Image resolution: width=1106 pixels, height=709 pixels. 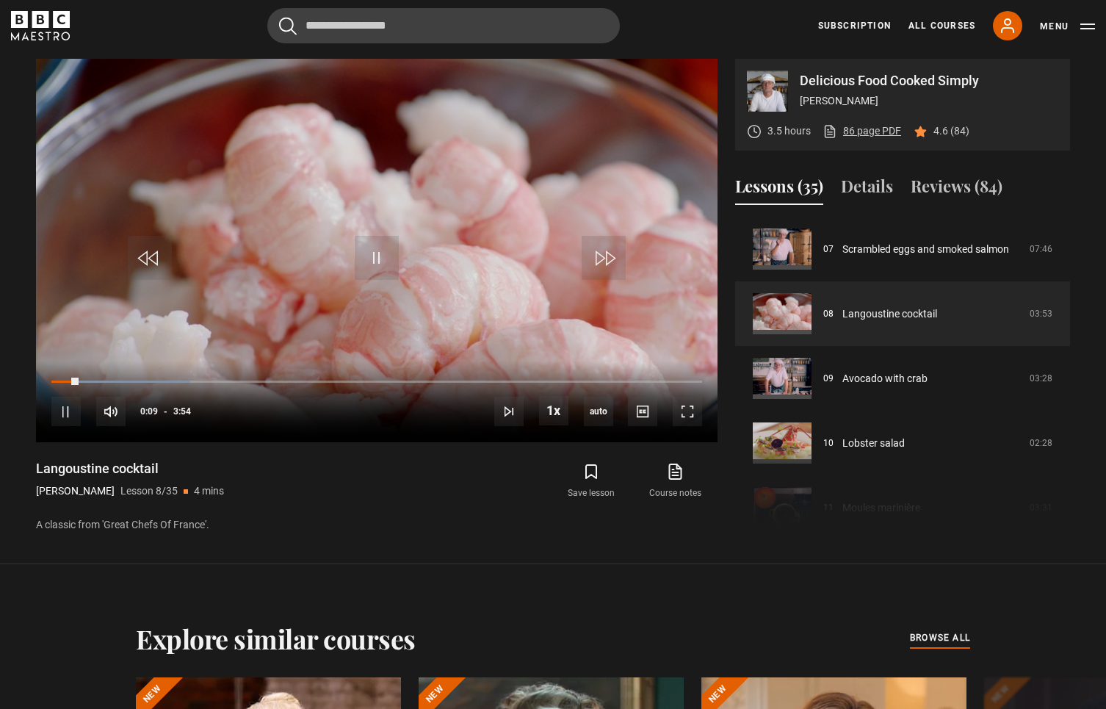 I want to click on a: Scrambled eggs and smoked salmon, so click(x=925, y=249).